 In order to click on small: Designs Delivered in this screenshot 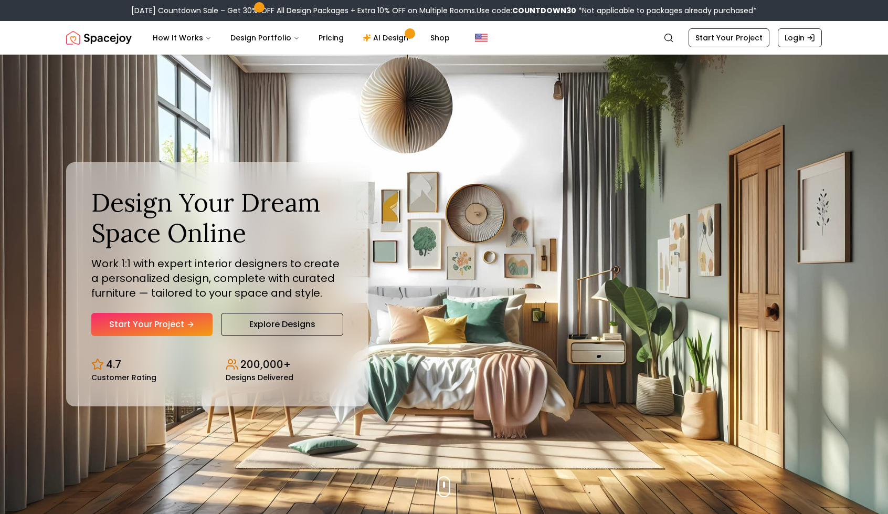, I will do `click(259, 377)`.